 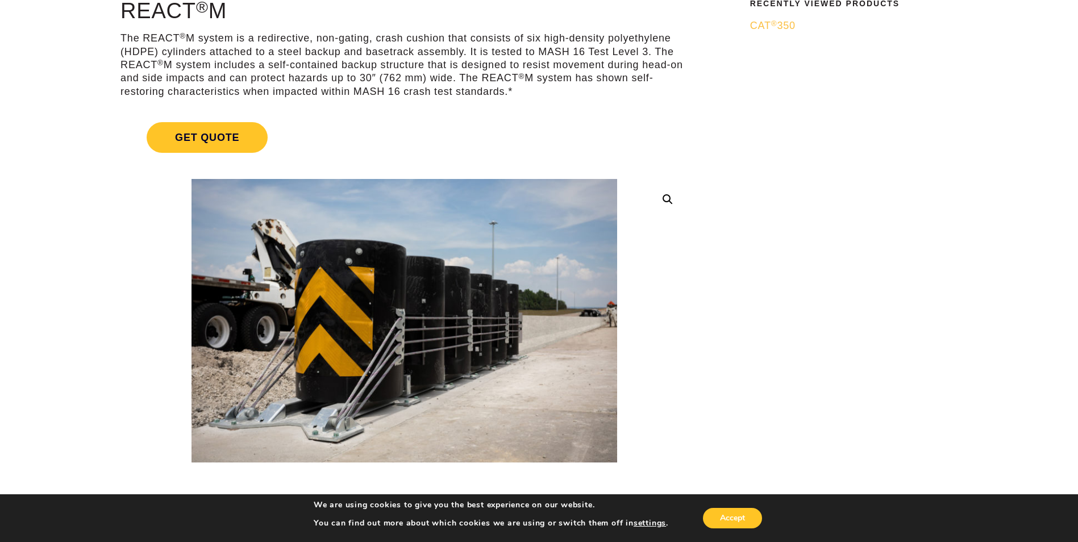 I want to click on button: settings, so click(x=650, y=523).